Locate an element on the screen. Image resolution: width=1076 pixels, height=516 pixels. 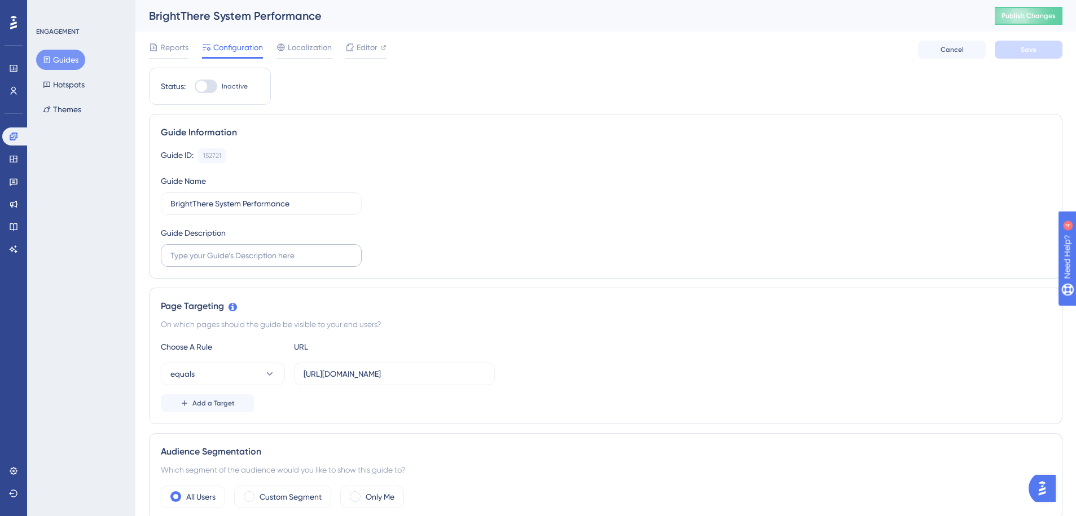
div: Guide ID: is located at coordinates (177, 156).